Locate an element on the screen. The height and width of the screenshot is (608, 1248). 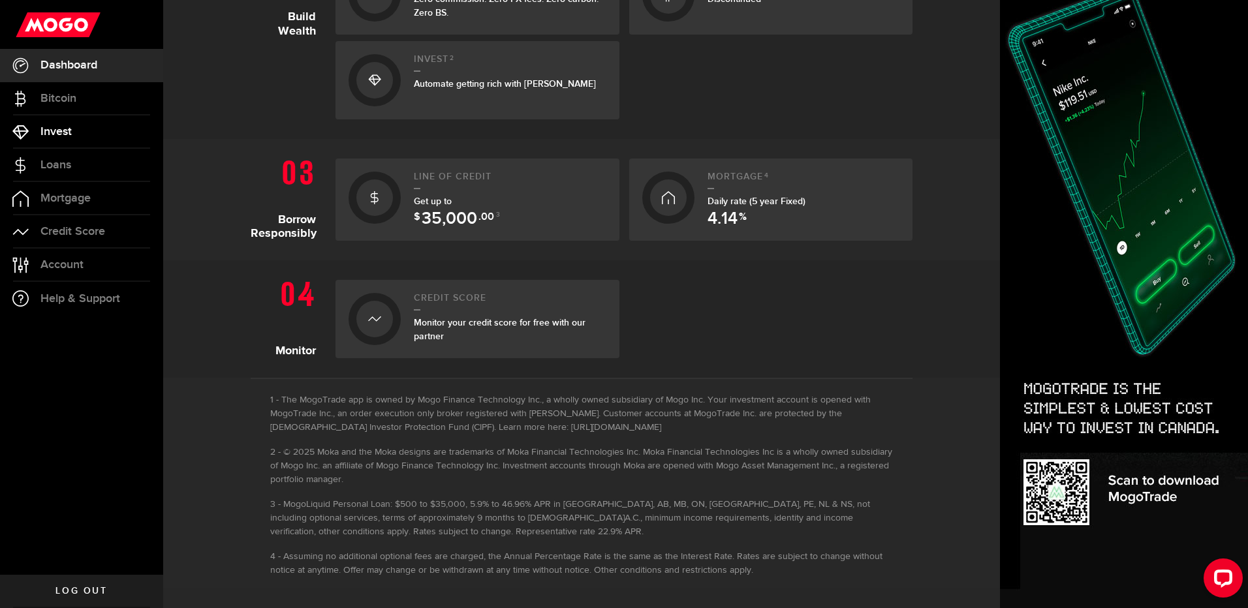
h1: Monitor is located at coordinates (288, 316).